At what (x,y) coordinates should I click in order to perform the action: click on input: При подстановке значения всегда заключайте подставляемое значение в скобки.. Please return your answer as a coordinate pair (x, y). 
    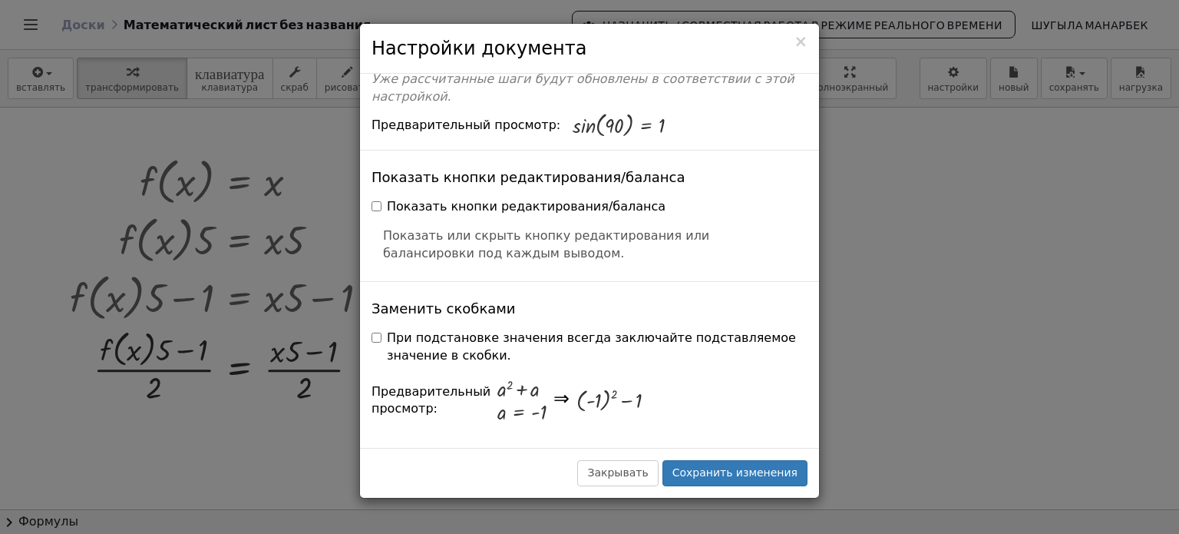
    Looking at the image, I should click on (376, 337).